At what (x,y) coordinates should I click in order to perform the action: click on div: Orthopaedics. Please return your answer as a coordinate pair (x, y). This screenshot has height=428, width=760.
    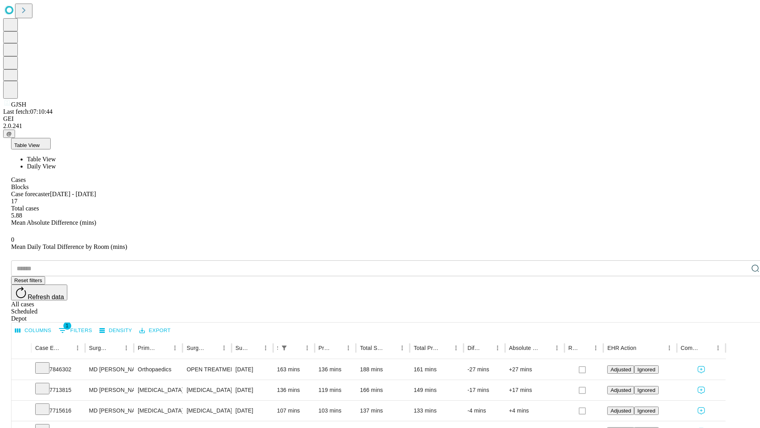
    Looking at the image, I should click on (158, 369).